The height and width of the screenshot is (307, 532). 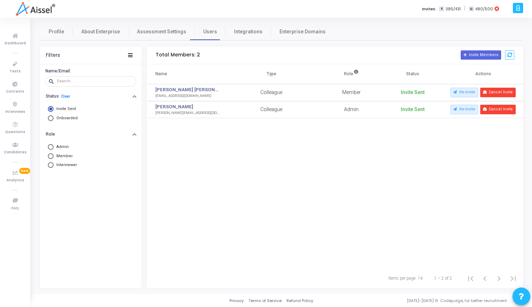 What do you see at coordinates (24, 171) in the screenshot?
I see `span: New` at bounding box center [24, 171].